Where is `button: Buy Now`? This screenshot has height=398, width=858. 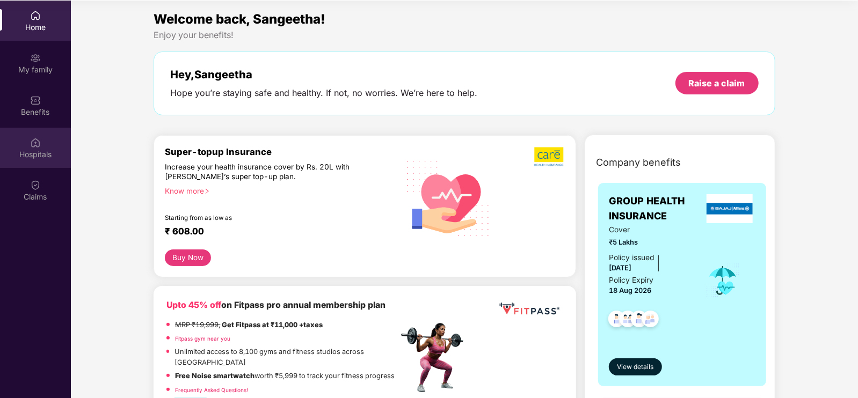
button: Buy Now is located at coordinates (187, 258).